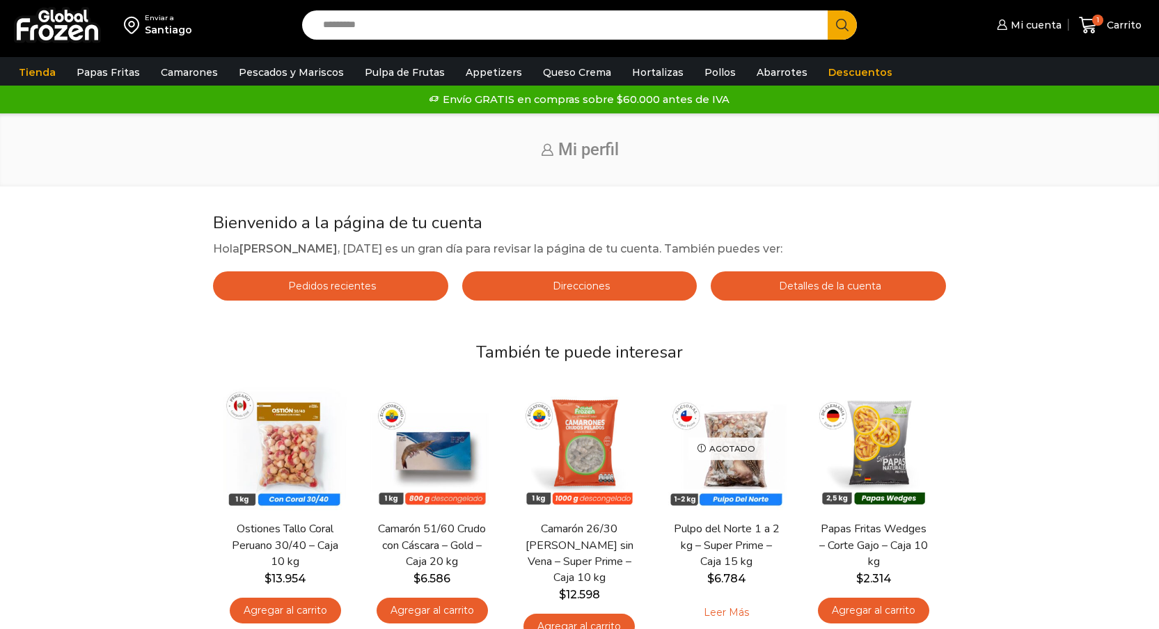 This screenshot has height=629, width=1159. I want to click on img: address-field-icon.svg, so click(134, 25).